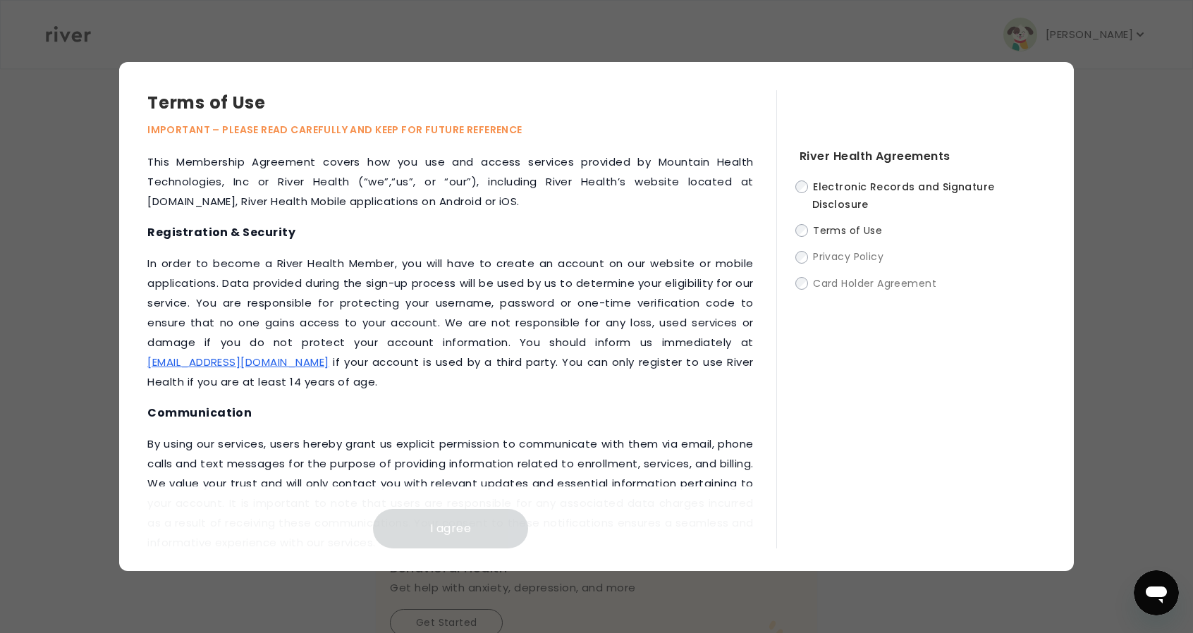 Image resolution: width=1193 pixels, height=633 pixels. Describe the element at coordinates (922, 157) in the screenshot. I see `h4: River Health Agreements` at that location.